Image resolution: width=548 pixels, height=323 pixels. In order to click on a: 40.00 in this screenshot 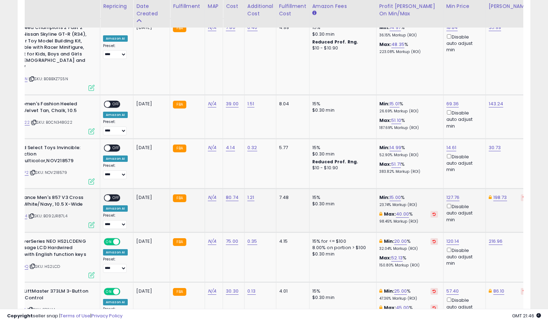, I will do `click(403, 214)`.